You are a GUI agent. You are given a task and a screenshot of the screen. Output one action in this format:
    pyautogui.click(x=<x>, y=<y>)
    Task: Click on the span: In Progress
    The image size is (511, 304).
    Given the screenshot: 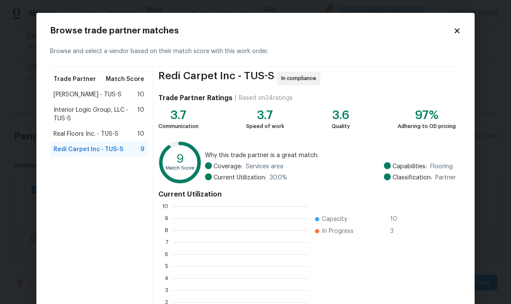 What is the action you would take?
    pyautogui.click(x=338, y=231)
    